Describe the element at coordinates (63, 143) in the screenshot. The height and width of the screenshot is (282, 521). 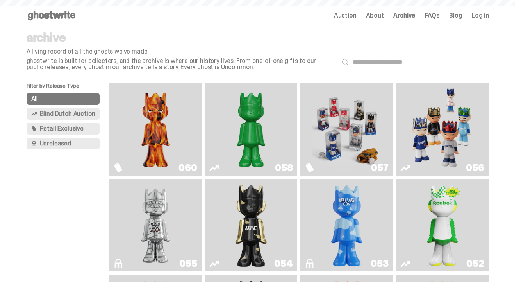
I see `button: Unreleased` at that location.